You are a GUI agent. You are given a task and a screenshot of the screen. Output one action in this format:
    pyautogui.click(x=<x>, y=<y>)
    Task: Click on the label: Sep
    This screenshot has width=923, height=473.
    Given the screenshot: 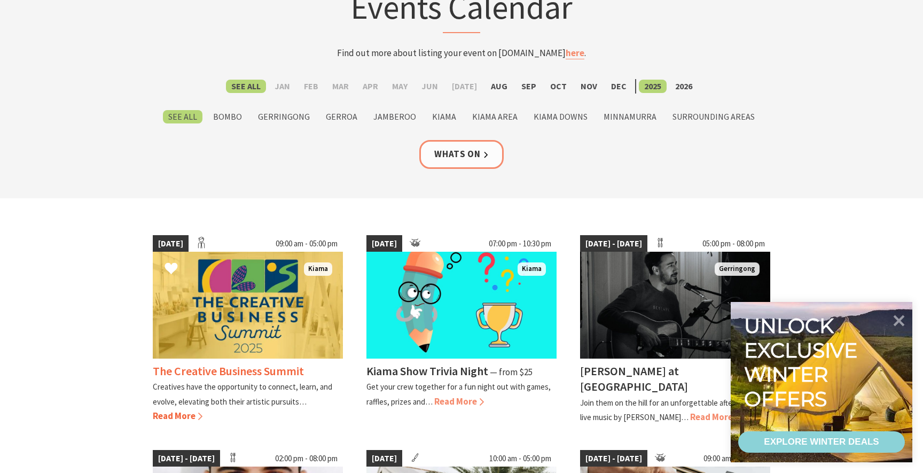 What is the action you would take?
    pyautogui.click(x=529, y=86)
    